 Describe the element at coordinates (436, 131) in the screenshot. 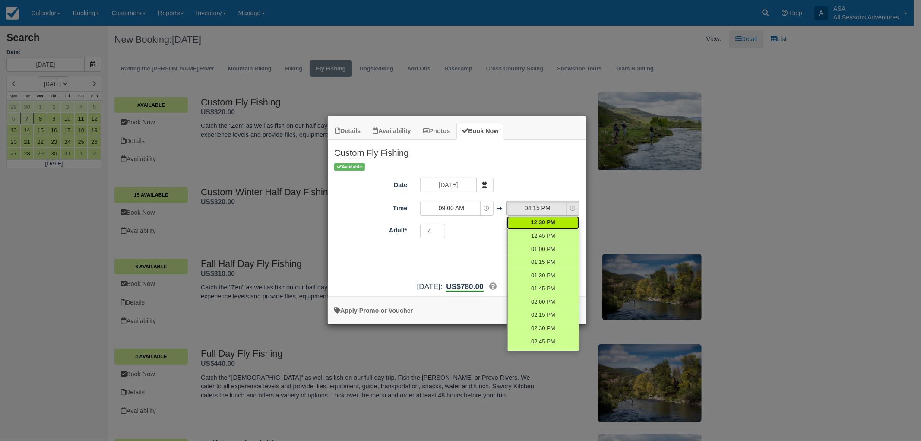

I see `a: Photos` at that location.